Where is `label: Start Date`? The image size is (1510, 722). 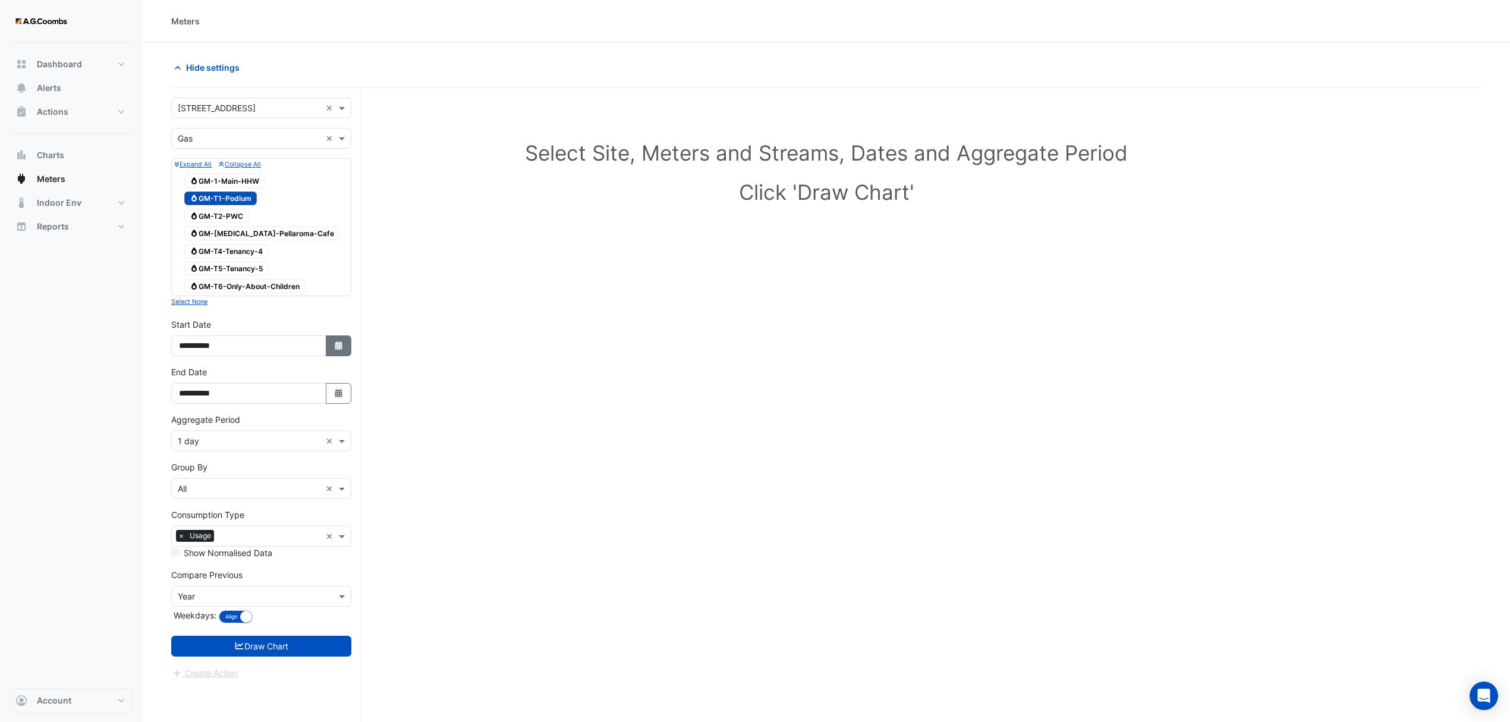
label: Start Date is located at coordinates (191, 324).